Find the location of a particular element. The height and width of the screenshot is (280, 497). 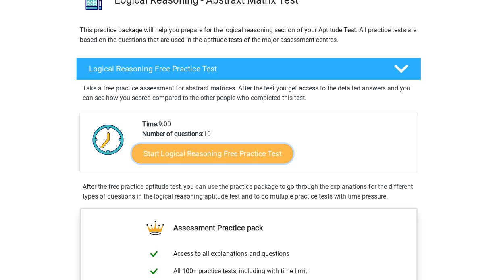

p: This practice package will help you prepare for the logical reasoning section of your Aptitude Te... is located at coordinates (249, 35).